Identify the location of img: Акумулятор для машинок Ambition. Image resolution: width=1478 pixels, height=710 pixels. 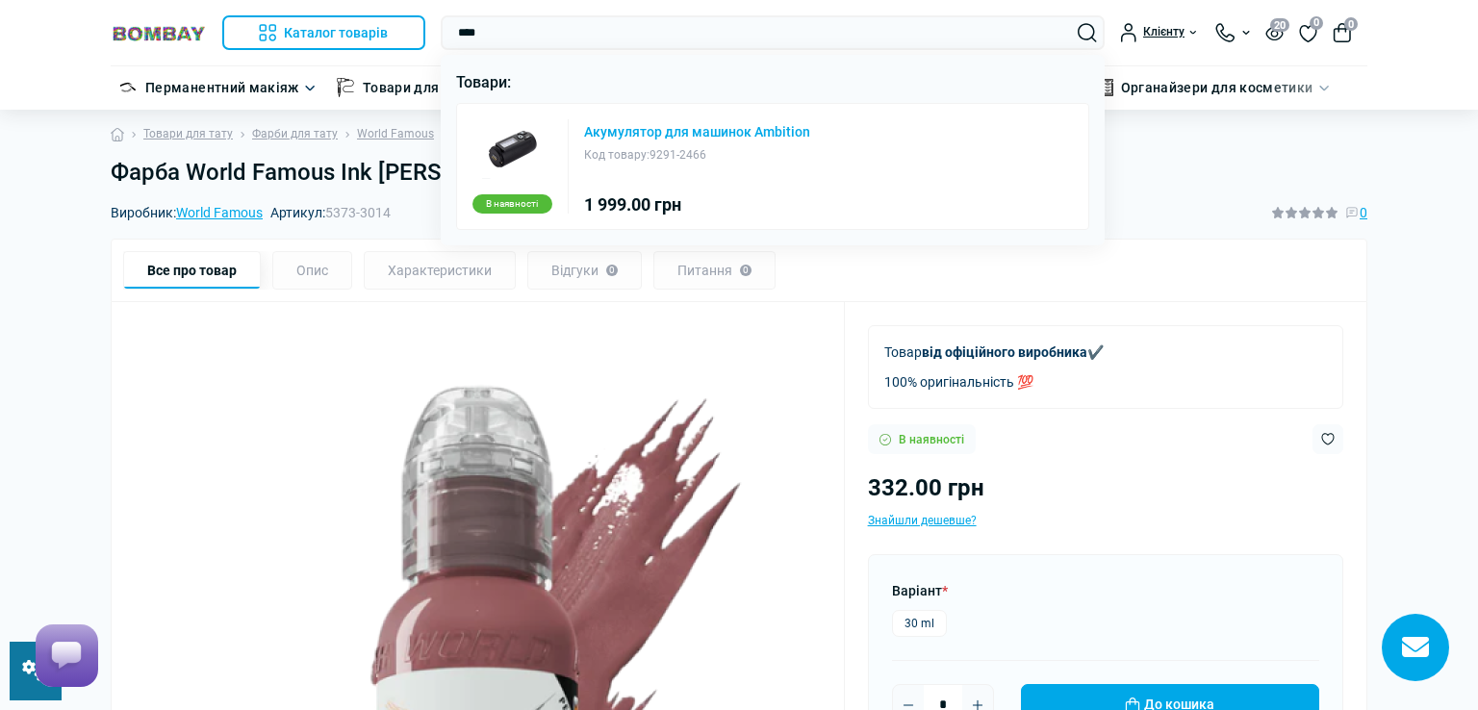
(512, 149).